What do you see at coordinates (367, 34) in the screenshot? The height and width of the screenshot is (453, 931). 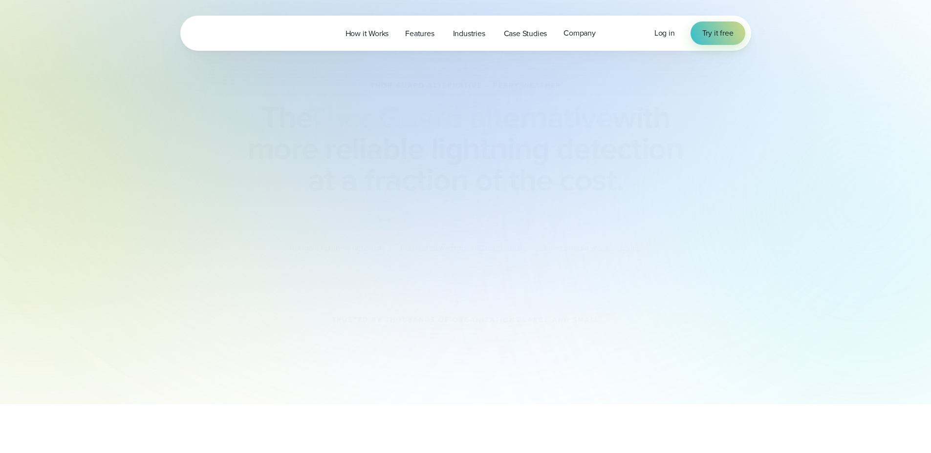 I see `span: How it Works` at bounding box center [367, 34].